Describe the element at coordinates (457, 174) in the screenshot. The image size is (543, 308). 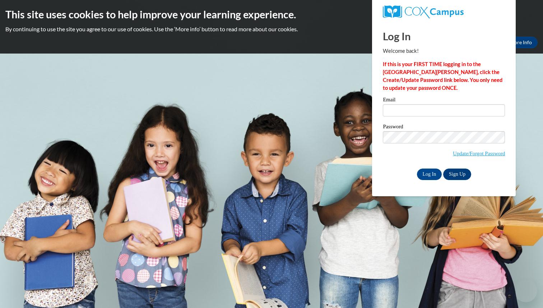
I see `a: Sign Up` at that location.